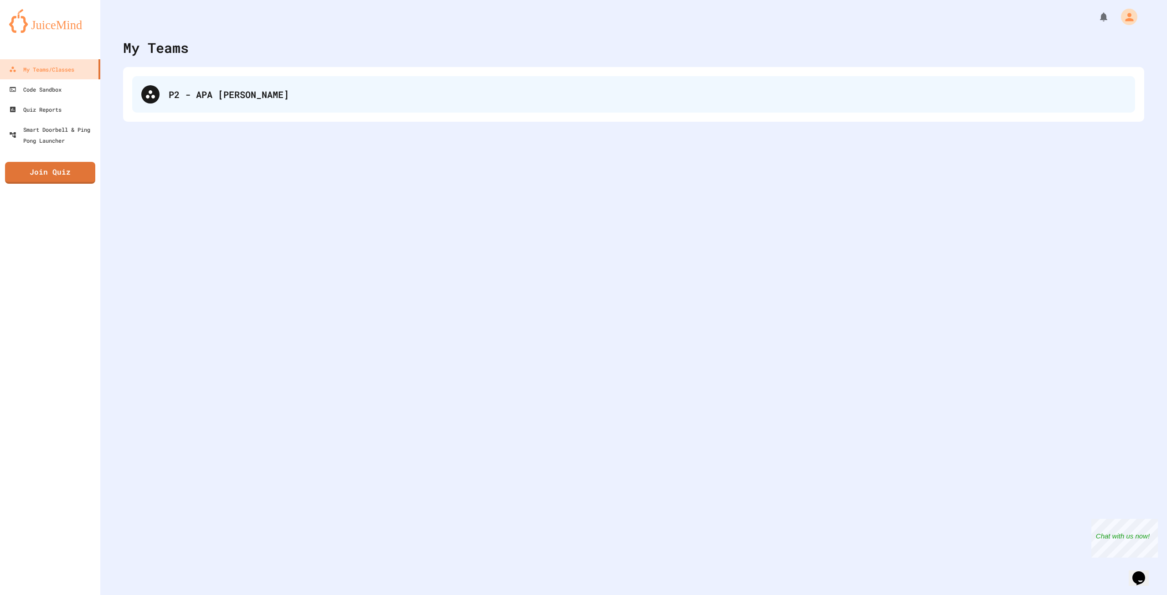 The image size is (1167, 595). Describe the element at coordinates (1096, 17) in the screenshot. I see `div: My Notifications` at that location.